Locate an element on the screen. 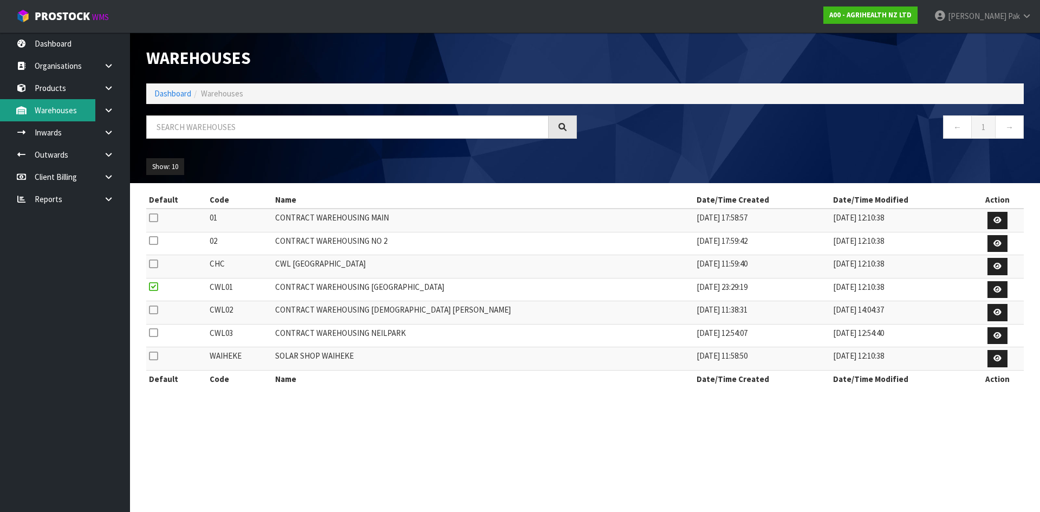  span: ProStock is located at coordinates (62, 16).